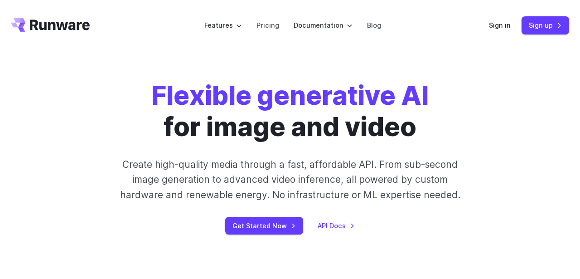  Describe the element at coordinates (290, 95) in the screenshot. I see `strong: Flexible generative AI` at that location.